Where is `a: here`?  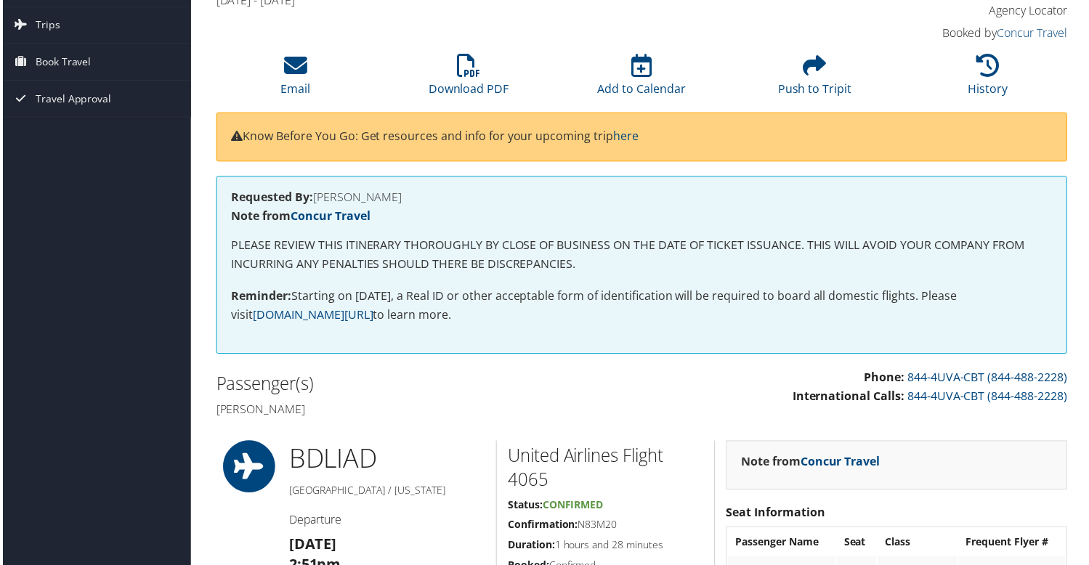
a: here is located at coordinates (625, 137).